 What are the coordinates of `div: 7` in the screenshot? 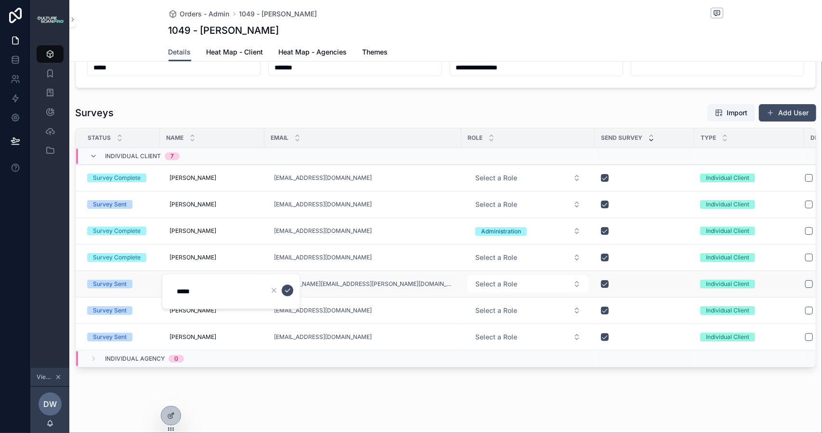 It's located at (172, 156).